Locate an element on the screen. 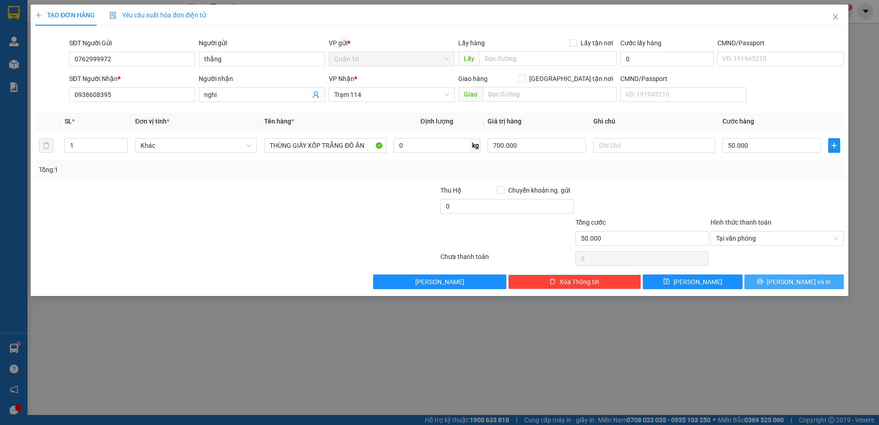  span: Khác is located at coordinates (196, 146).